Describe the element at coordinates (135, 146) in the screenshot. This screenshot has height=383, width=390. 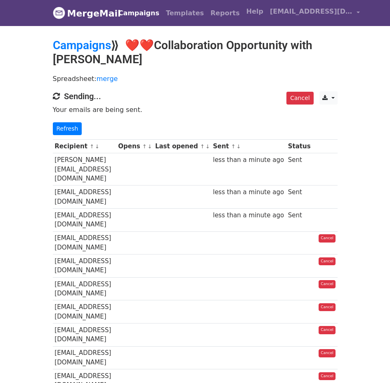
I see `th: Opens` at that location.